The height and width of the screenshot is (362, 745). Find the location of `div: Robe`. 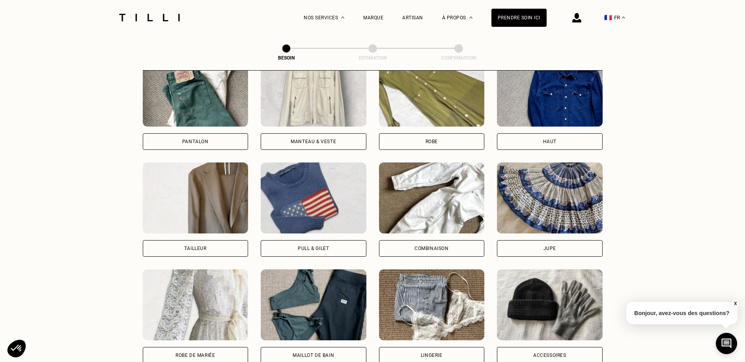

div: Robe is located at coordinates (431, 142).